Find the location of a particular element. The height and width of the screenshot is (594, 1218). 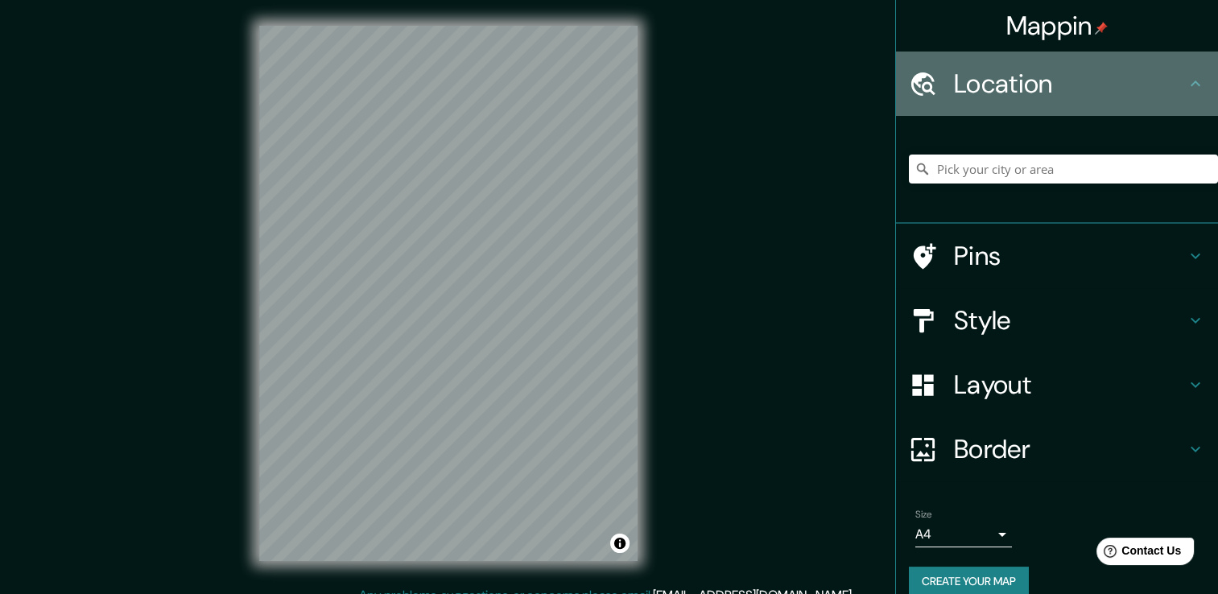

div: Style is located at coordinates (1057, 320).